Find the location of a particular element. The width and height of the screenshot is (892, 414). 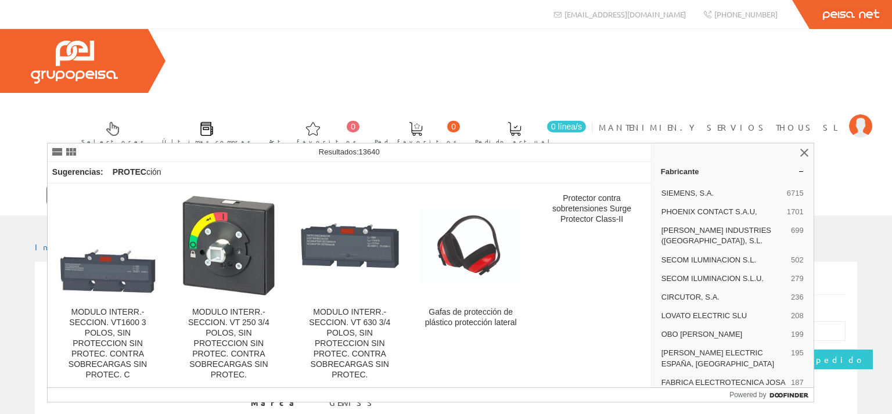

span: Pedido actual is located at coordinates (514, 142).